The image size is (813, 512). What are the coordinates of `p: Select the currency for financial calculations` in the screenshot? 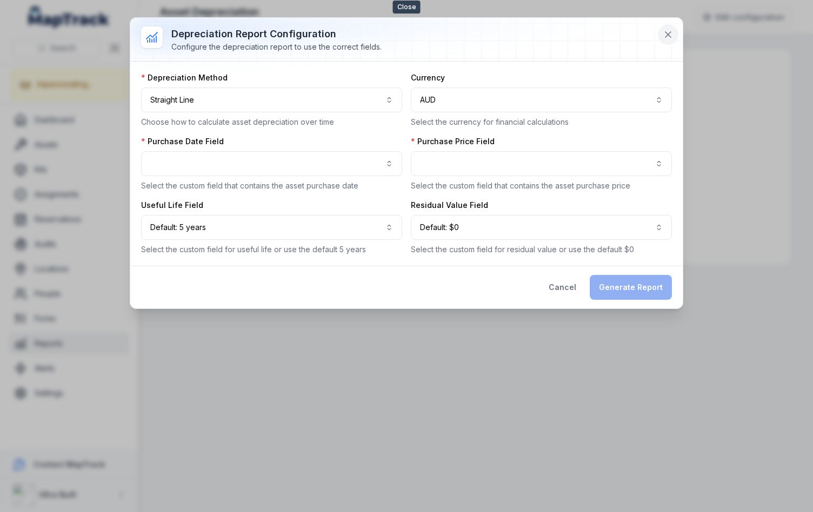 It's located at (541, 122).